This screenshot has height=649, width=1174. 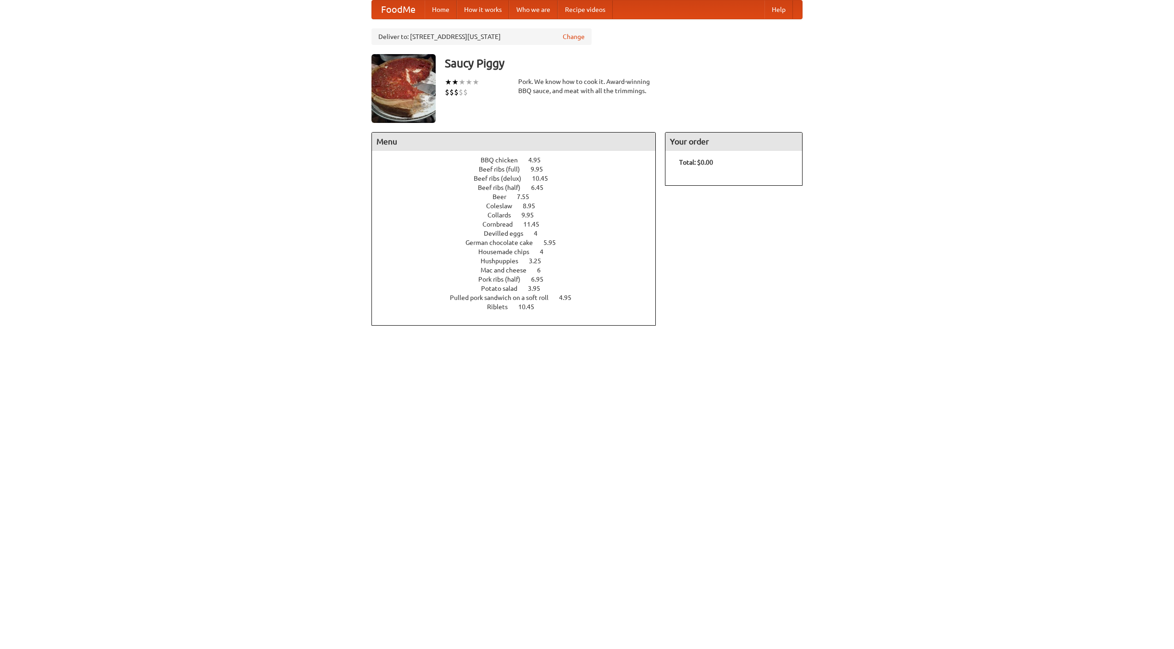 What do you see at coordinates (504, 206) in the screenshot?
I see `span: Coleslaw` at bounding box center [504, 206].